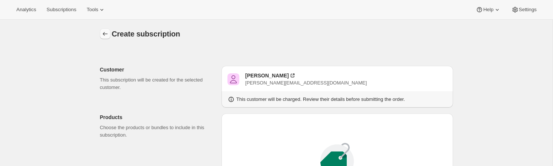 The height and width of the screenshot is (166, 553). Describe the element at coordinates (321, 99) in the screenshot. I see `p: This customer will be charged. Review their details before submitting the order.` at that location.